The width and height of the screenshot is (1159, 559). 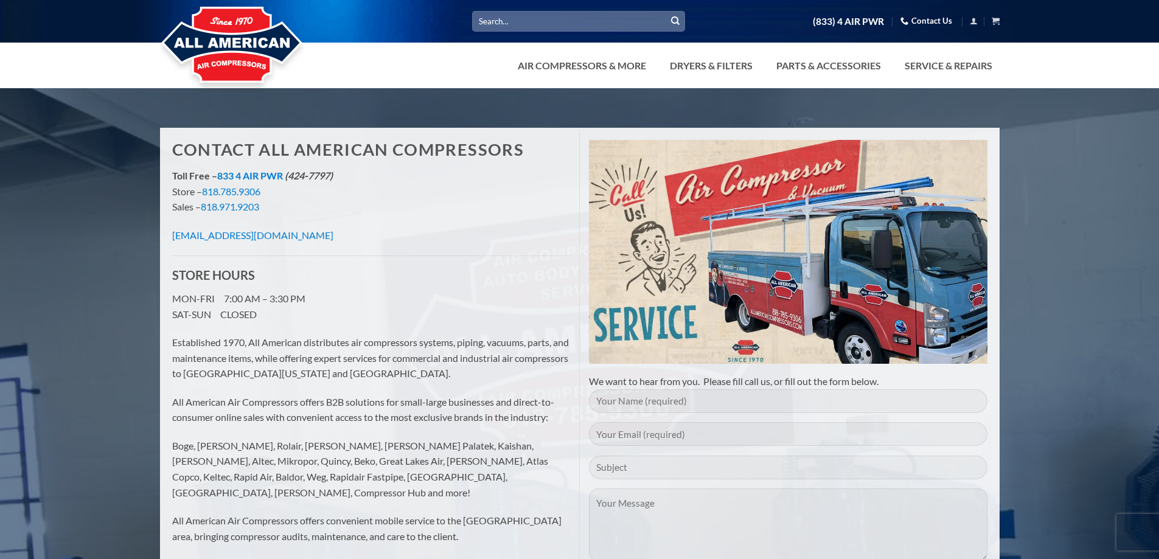 I want to click on a: Contact Us, so click(x=926, y=21).